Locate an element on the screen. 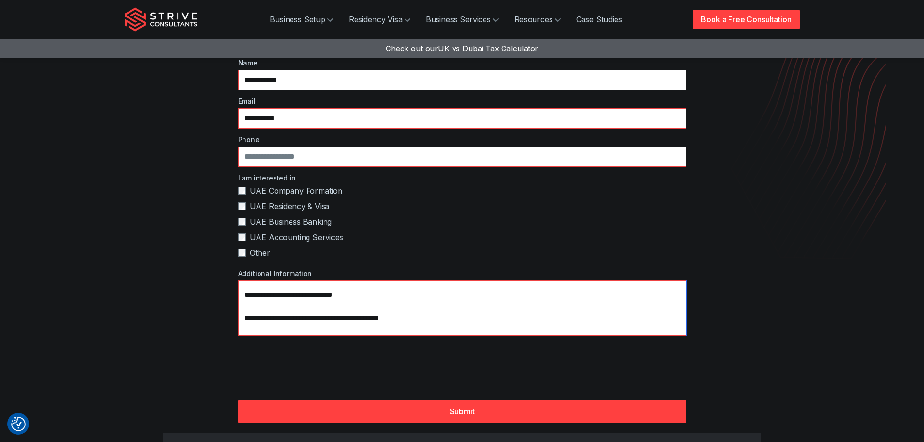 Image resolution: width=924 pixels, height=442 pixels. a: Business Services is located at coordinates (462, 19).